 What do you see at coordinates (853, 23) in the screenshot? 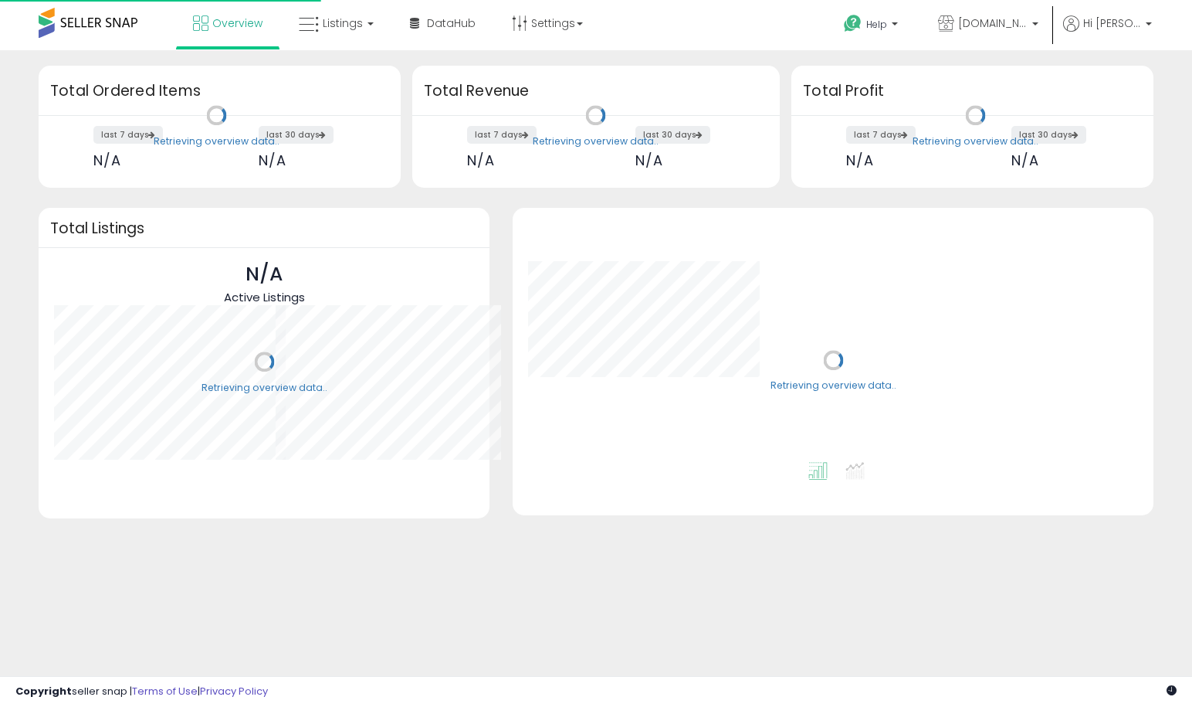
I see `i: Get Help` at bounding box center [853, 23].